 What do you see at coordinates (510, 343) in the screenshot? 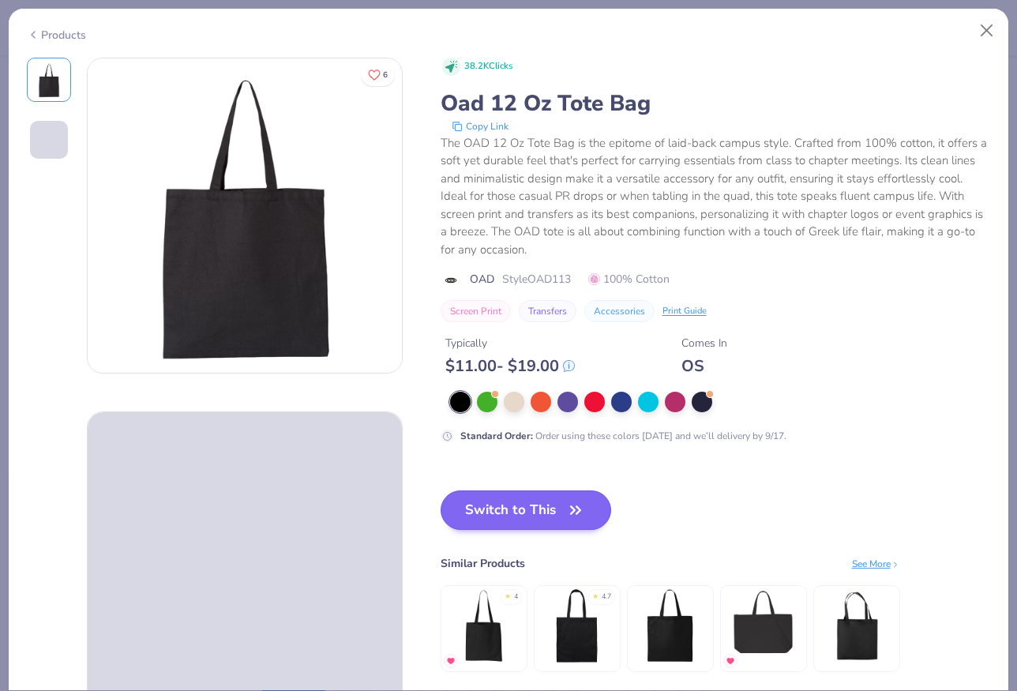
I see `div: Typically` at bounding box center [510, 343].